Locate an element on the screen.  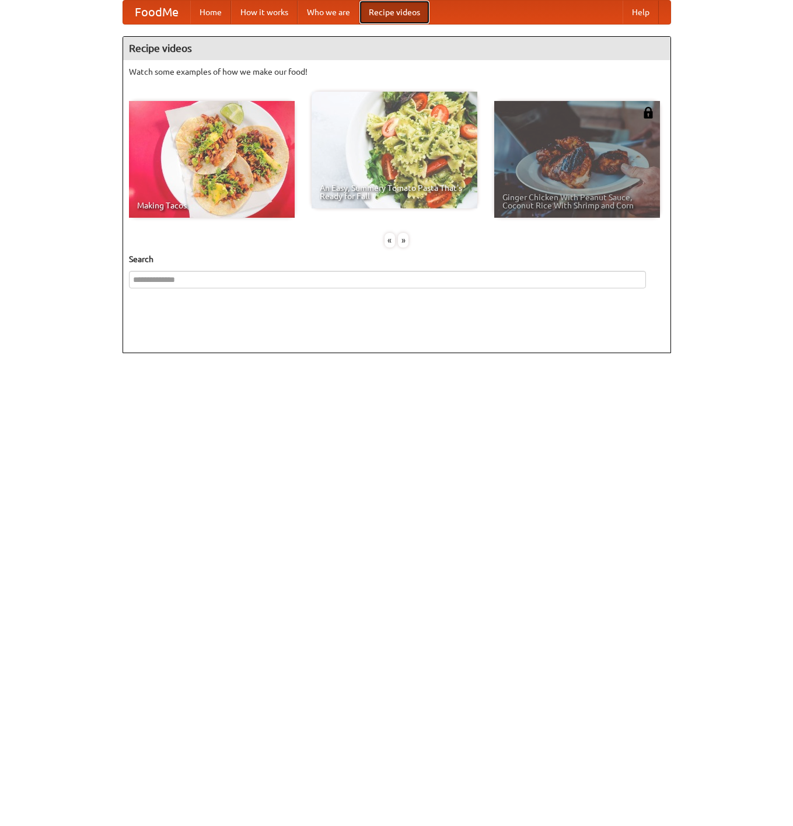
h5: Search is located at coordinates (397, 259).